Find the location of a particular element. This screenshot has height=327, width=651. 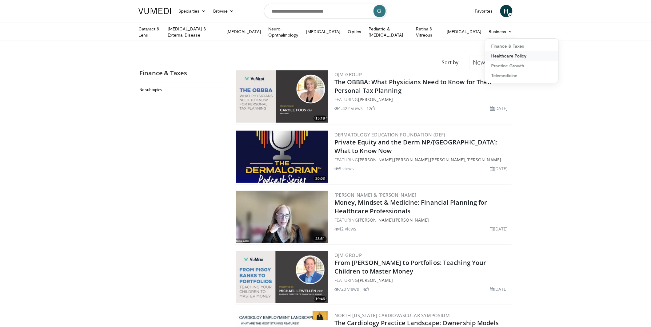

span: H is located at coordinates (506, 11).